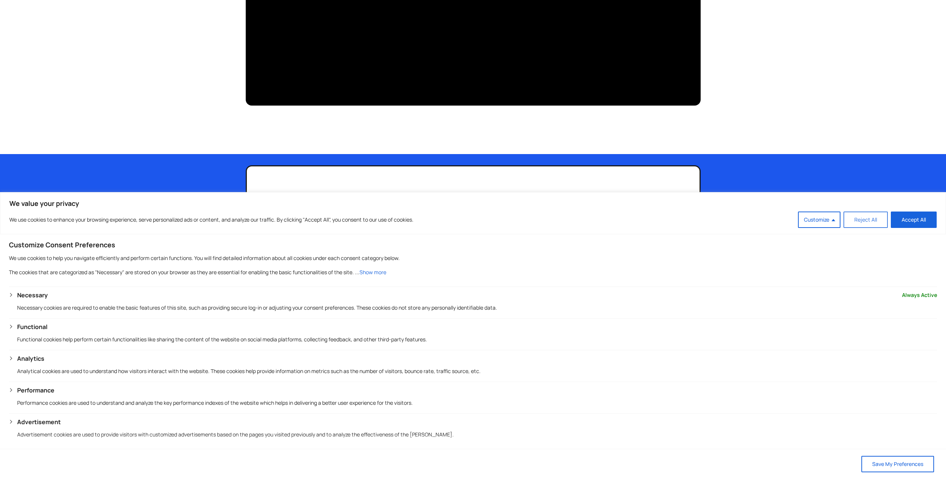  I want to click on button: Save My Preferences, so click(897, 464).